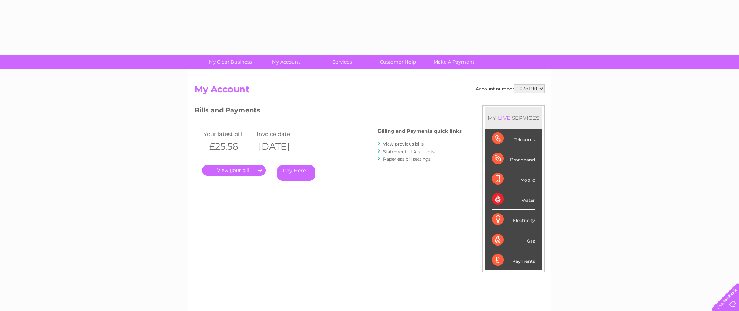 The height and width of the screenshot is (311, 739). Describe the element at coordinates (403, 144) in the screenshot. I see `a: View previous bills` at that location.